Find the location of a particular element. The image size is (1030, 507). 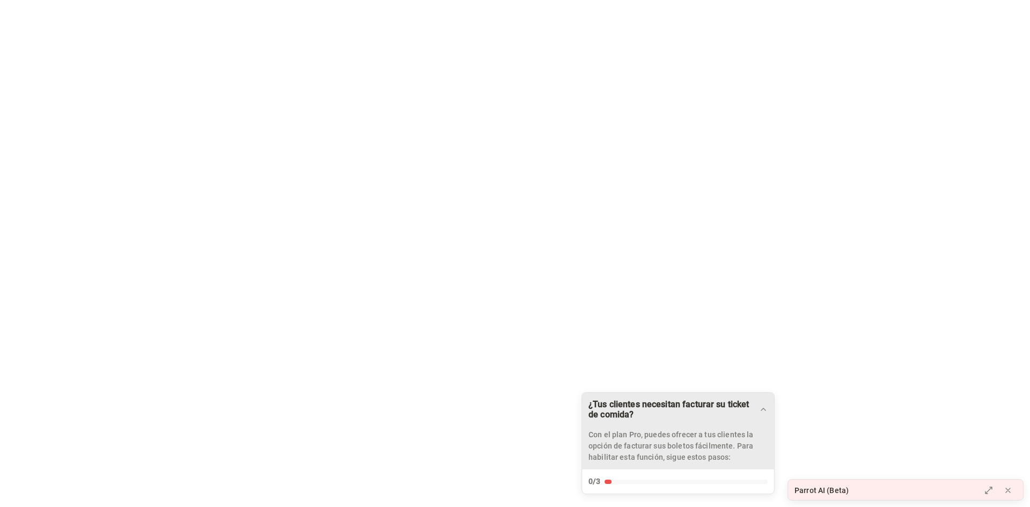

font: Con el plan Pro, puedes ofrecer a tus clientes la opción de facturar sus boletos fácilmente. Para... is located at coordinates (671, 446).